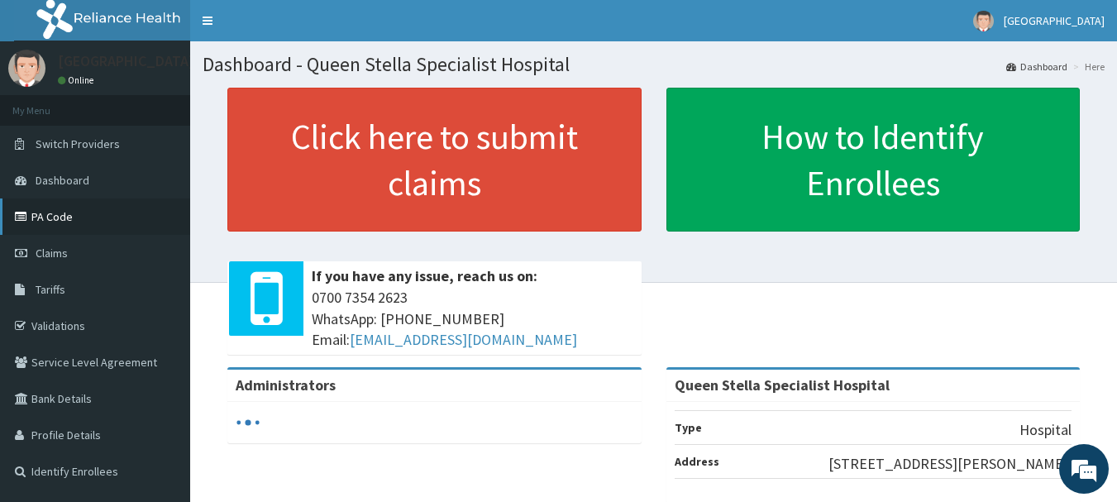 The width and height of the screenshot is (1117, 502). Describe the element at coordinates (434, 160) in the screenshot. I see `a: Click here to submit claims` at that location.